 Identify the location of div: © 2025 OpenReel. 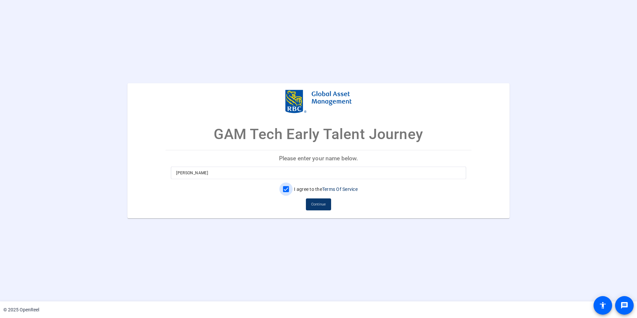
(21, 309).